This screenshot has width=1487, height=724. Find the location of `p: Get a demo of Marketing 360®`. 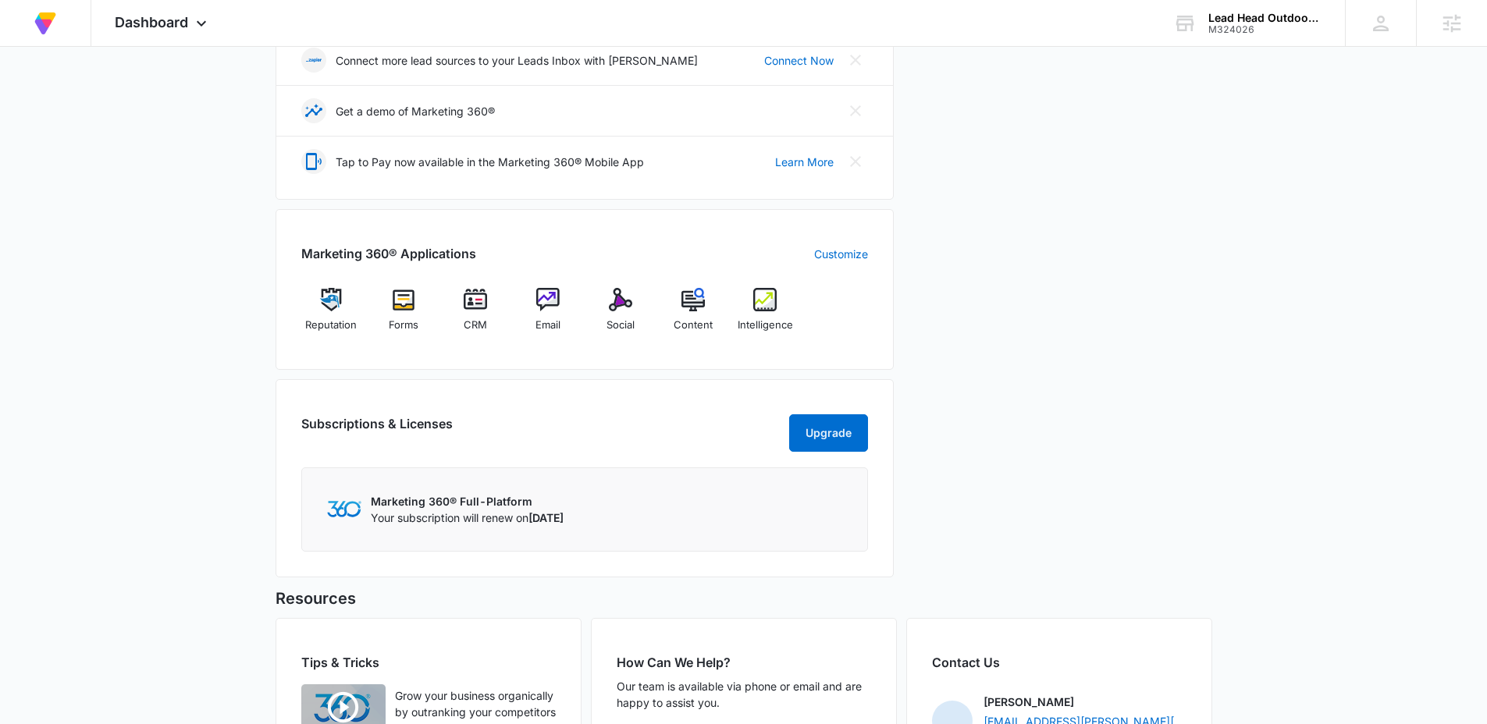

p: Get a demo of Marketing 360® is located at coordinates (415, 111).